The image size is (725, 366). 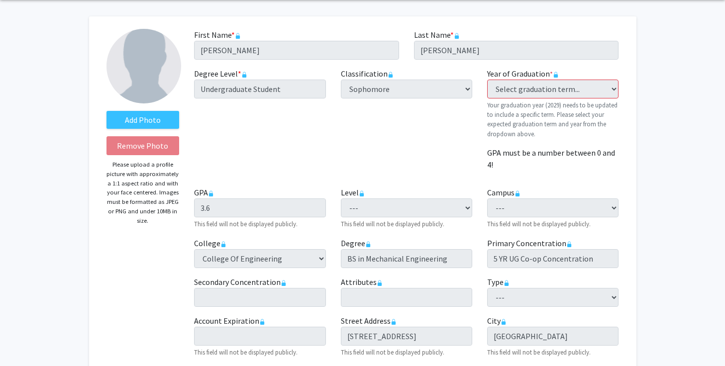 I want to click on button: Remove Photo, so click(x=143, y=146).